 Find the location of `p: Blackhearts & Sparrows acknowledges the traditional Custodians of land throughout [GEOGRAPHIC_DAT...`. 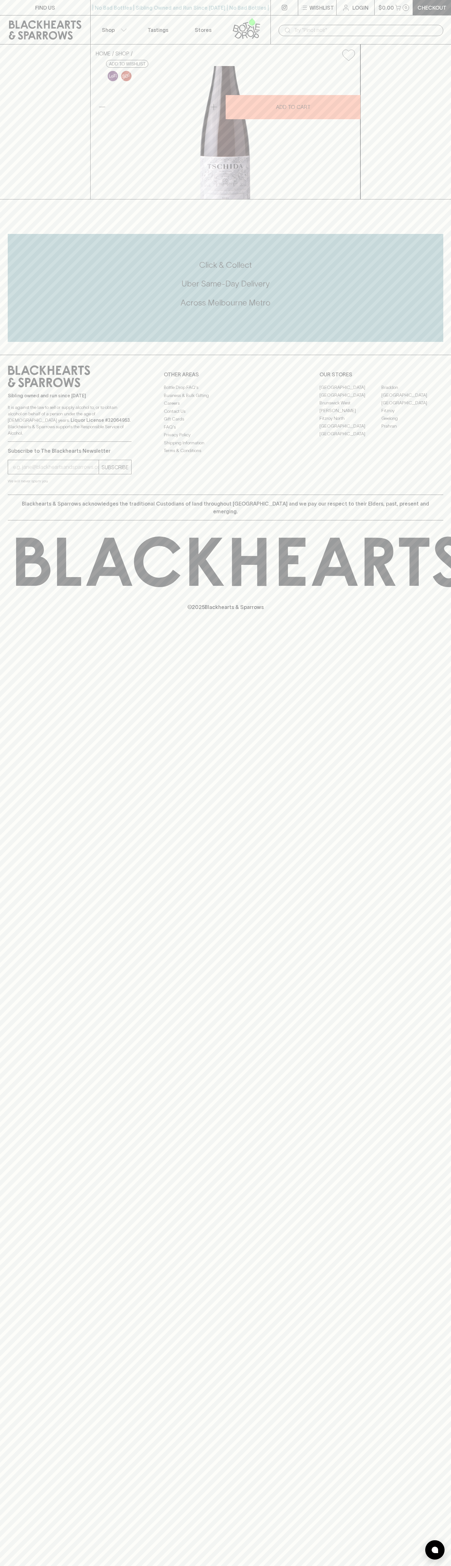

p: Blackhearts & Sparrows acknowledges the traditional Custodians of land throughout [GEOGRAPHIC_DAT... is located at coordinates (225, 507).